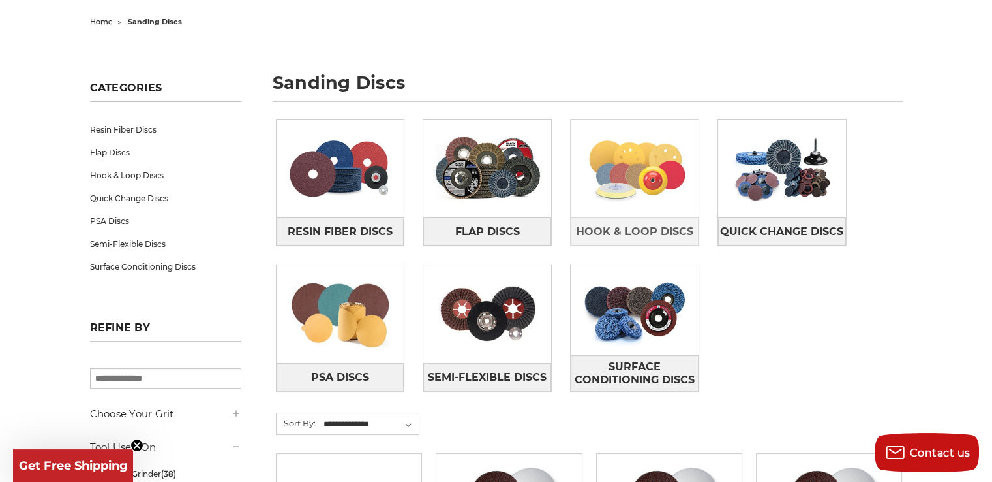  Describe the element at coordinates (166, 447) in the screenshot. I see `h5: Tool Used On` at that location.